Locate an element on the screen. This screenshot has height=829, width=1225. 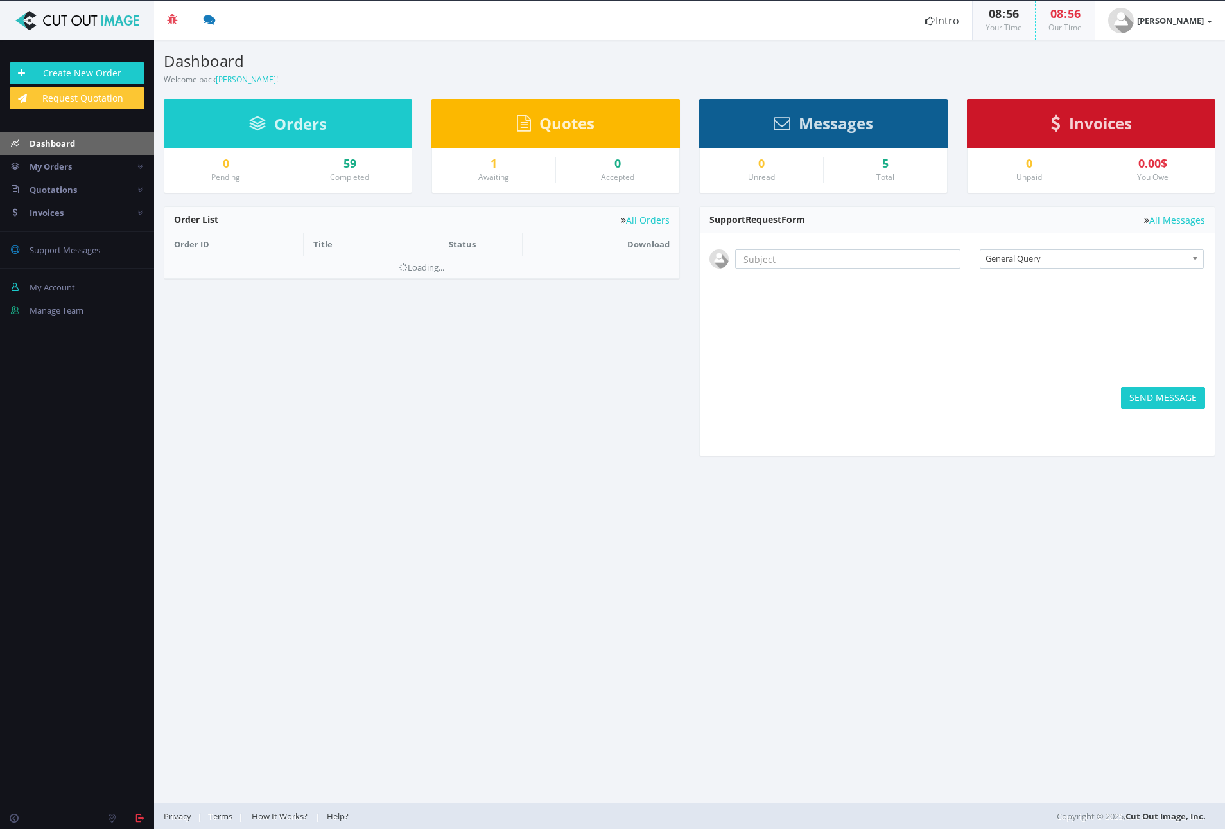
th: Order ID is located at coordinates (234, 244).